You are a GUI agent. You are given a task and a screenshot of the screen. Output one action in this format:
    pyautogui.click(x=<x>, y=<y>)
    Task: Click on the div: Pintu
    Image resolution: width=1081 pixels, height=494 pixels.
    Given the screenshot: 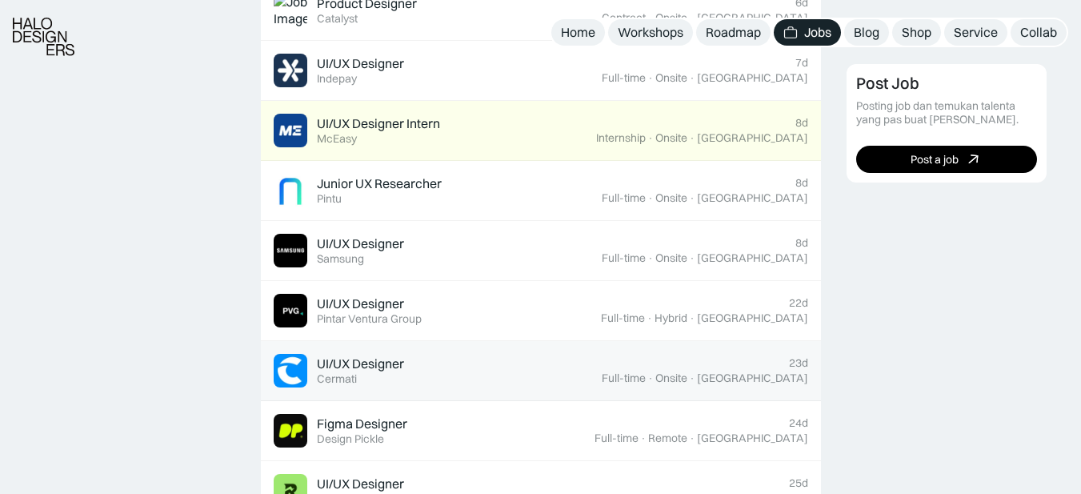 What is the action you would take?
    pyautogui.click(x=329, y=198)
    